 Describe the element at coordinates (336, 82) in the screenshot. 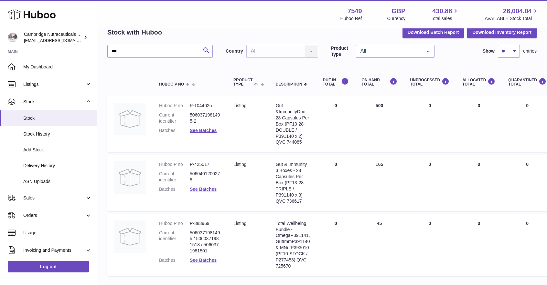

I see `div: DUE IN TOTAL` at that location.